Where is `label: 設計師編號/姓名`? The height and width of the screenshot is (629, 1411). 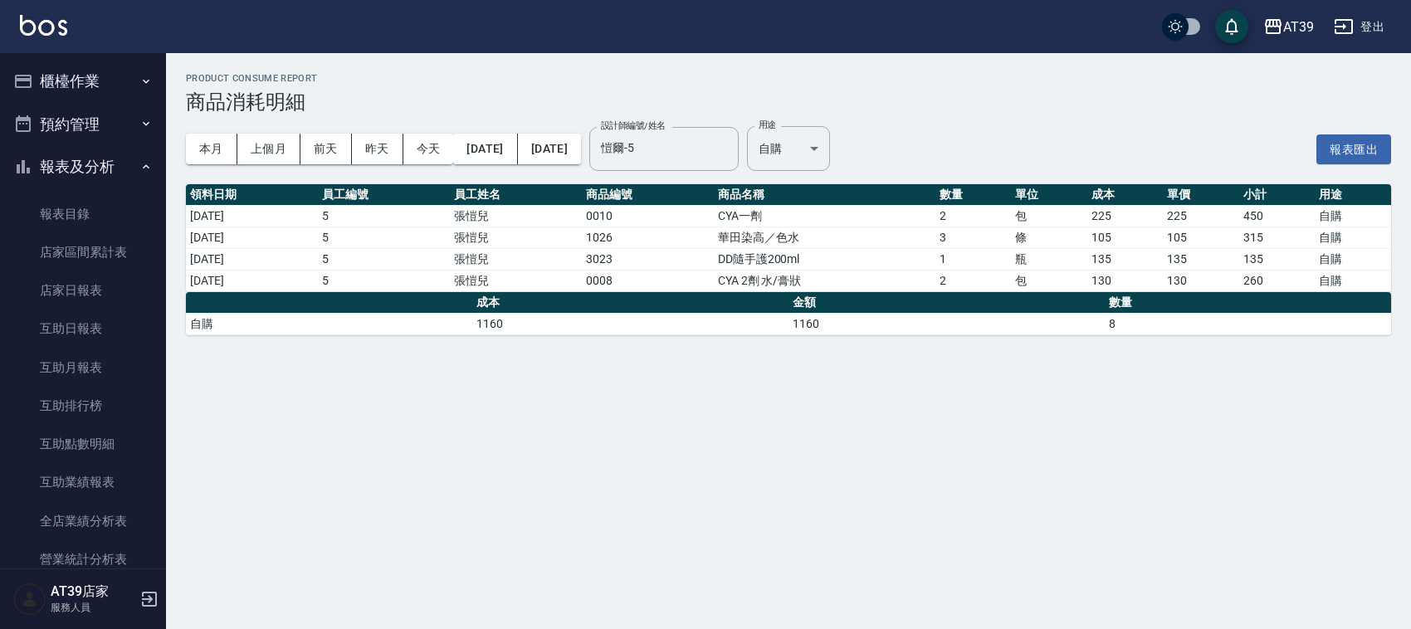 label: 設計師編號/姓名 is located at coordinates (633, 125).